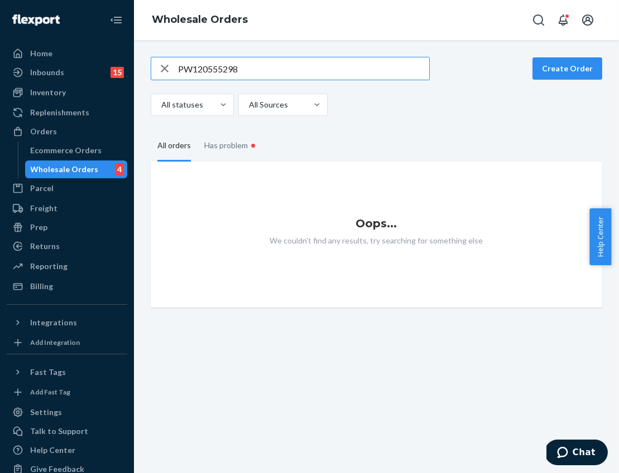 This screenshot has width=619, height=473. Describe the element at coordinates (67, 113) in the screenshot. I see `a: Replenishments` at that location.